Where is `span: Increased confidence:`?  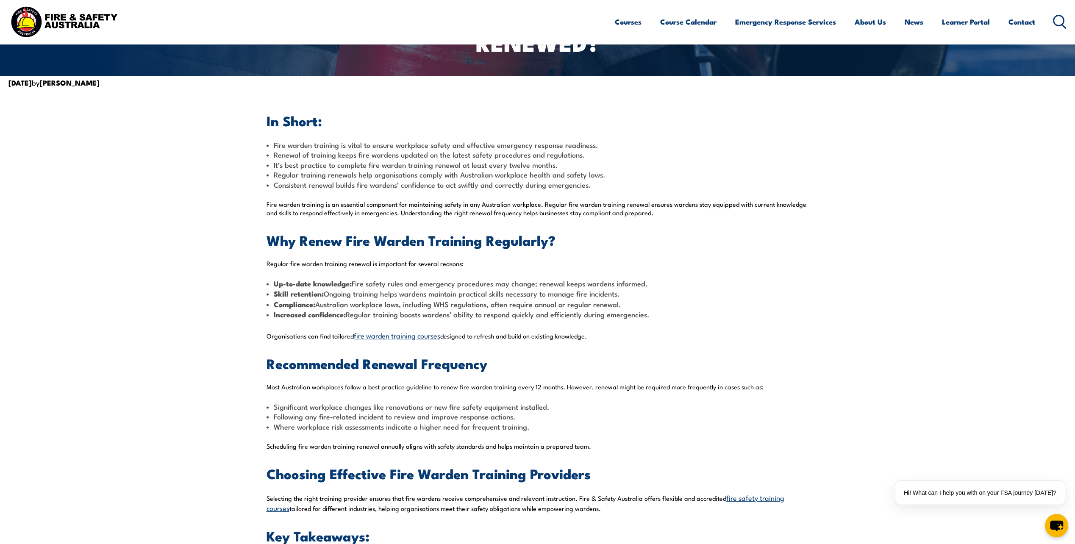
span: Increased confidence: is located at coordinates (310, 315).